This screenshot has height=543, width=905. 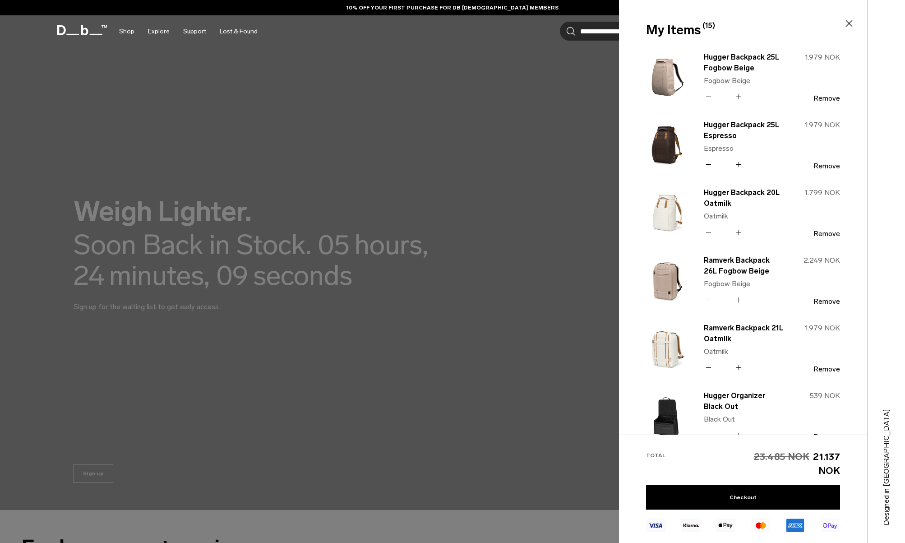 I want to click on a: Shop, so click(x=127, y=31).